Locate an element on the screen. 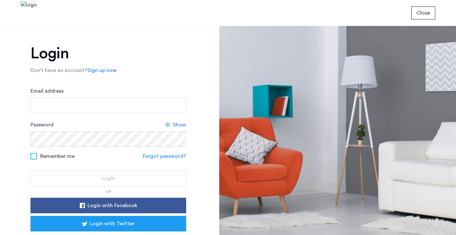 The width and height of the screenshot is (456, 235). span: Login with Facebook is located at coordinates (112, 206).